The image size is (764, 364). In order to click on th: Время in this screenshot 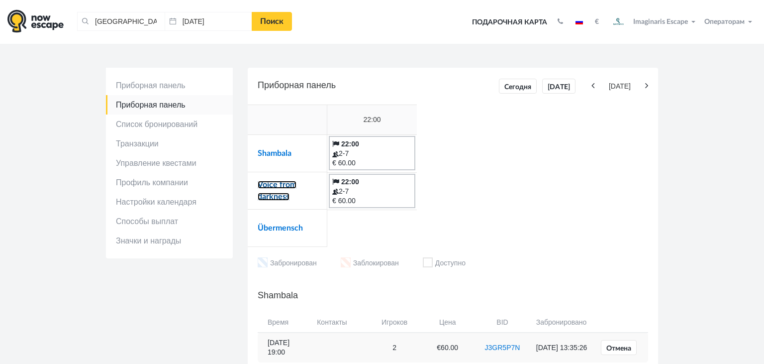, I will do `click(285, 322)`.